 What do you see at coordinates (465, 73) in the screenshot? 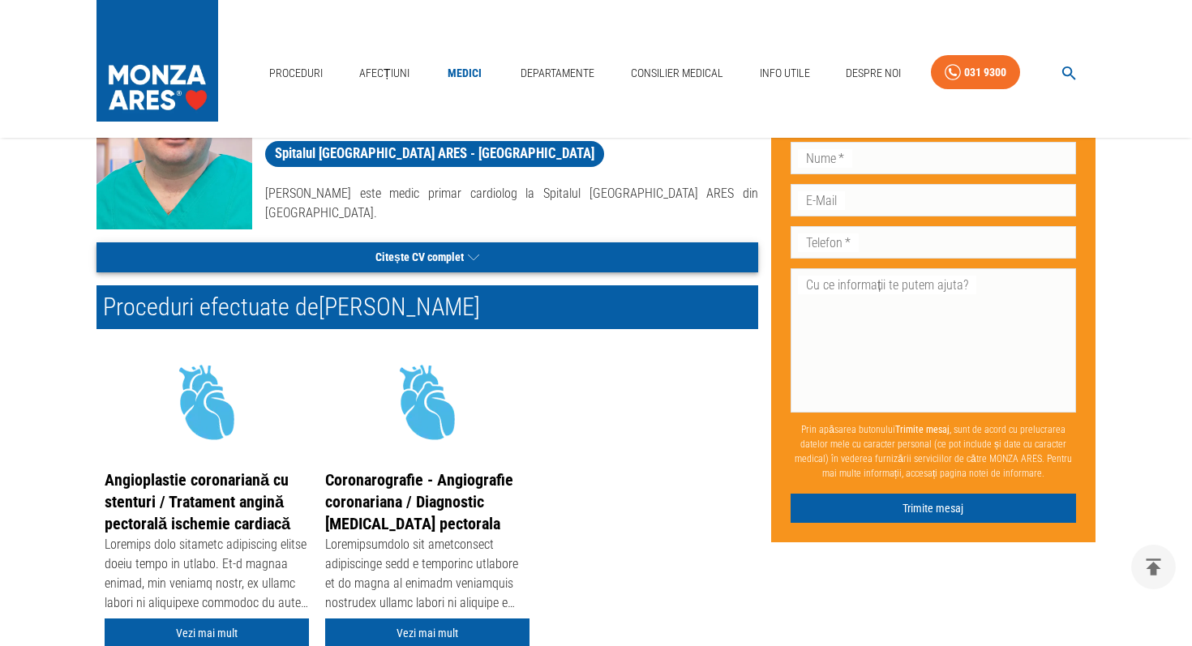
I see `a: Medici` at bounding box center [465, 73].